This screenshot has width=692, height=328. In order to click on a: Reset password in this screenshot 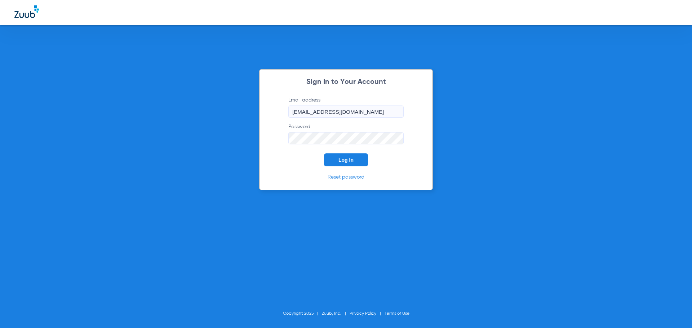, I will do `click(346, 177)`.